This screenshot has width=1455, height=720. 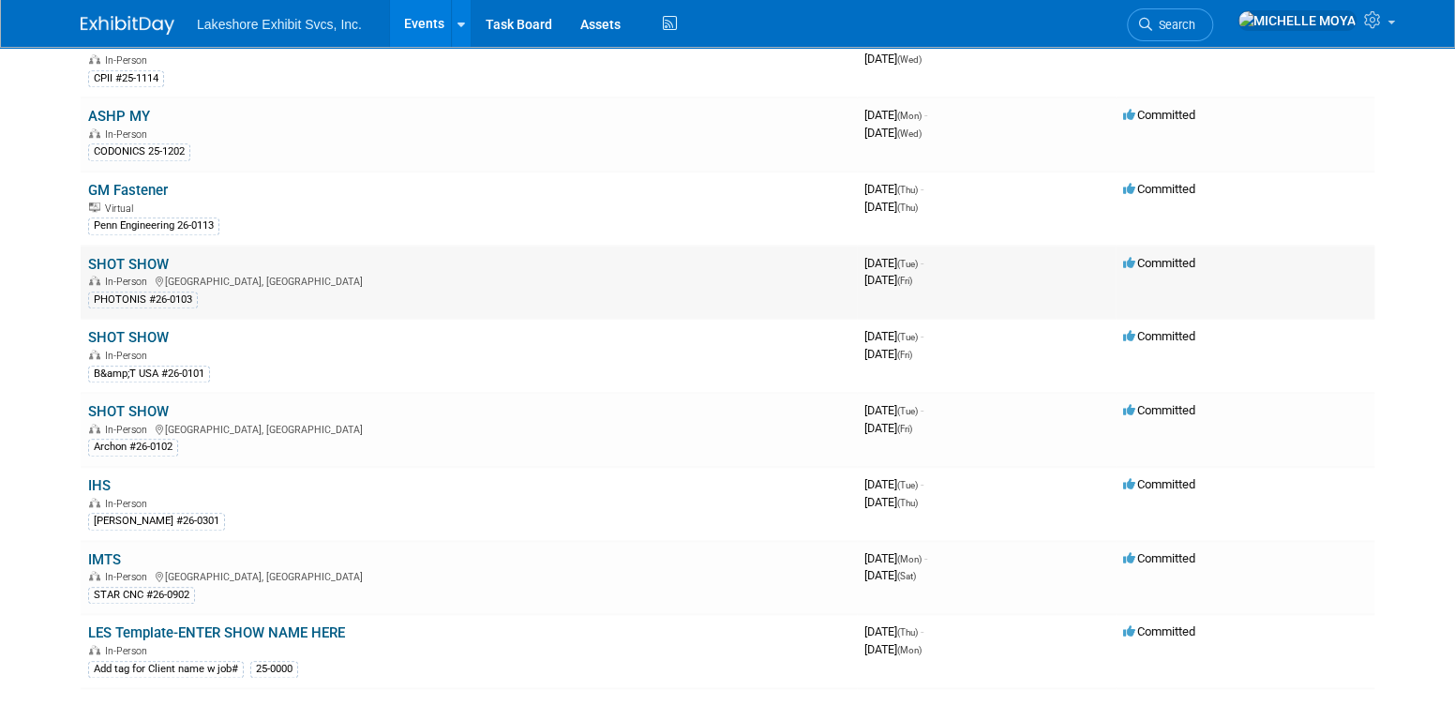 I want to click on div: Archon #26-0102, so click(x=133, y=447).